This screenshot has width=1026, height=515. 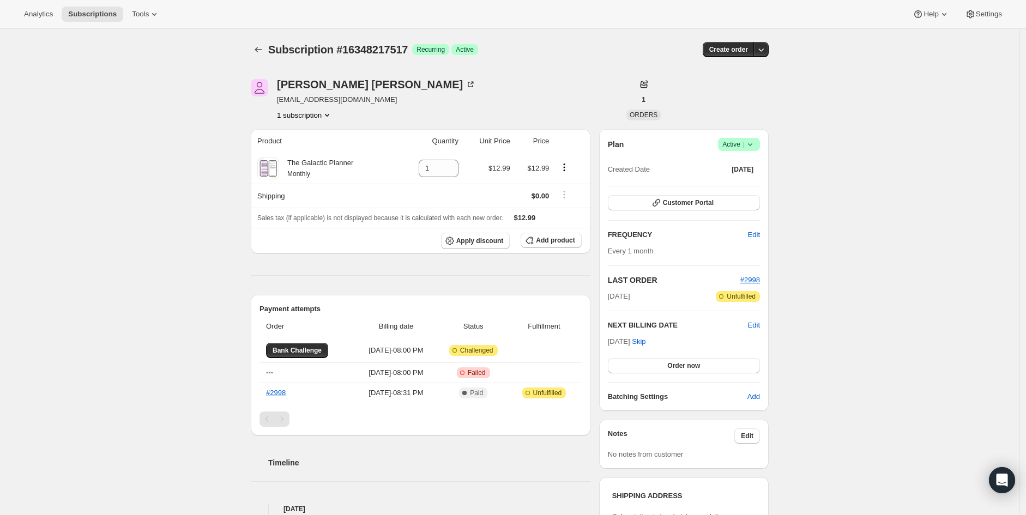 I want to click on th: Shipping, so click(x=324, y=196).